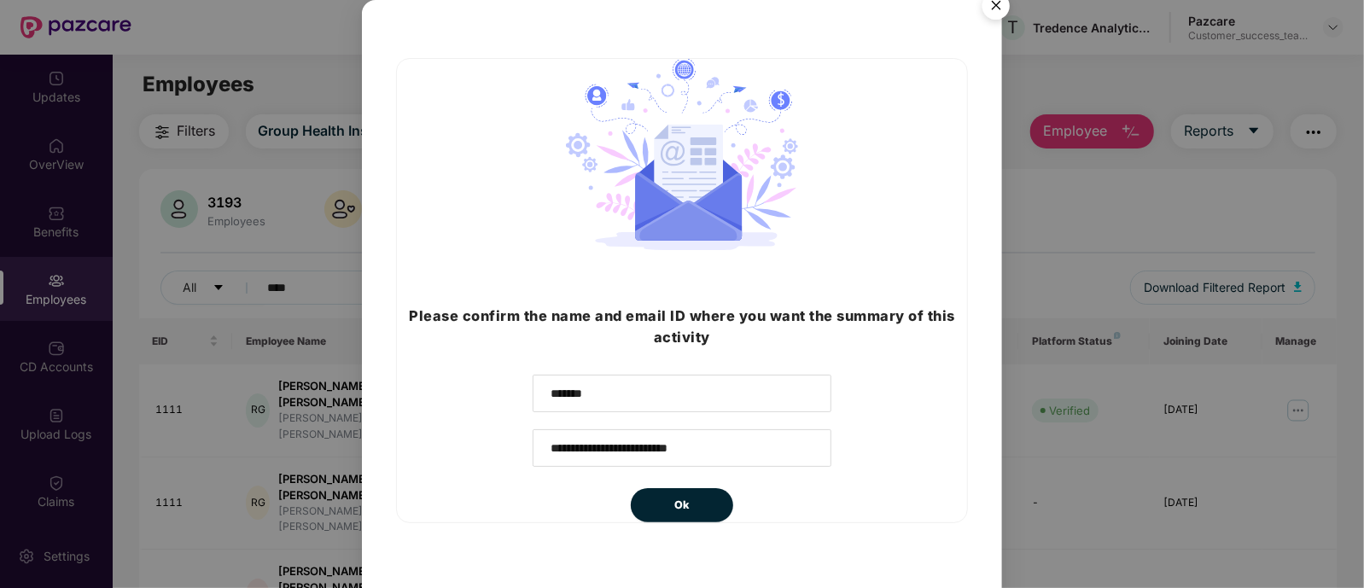 The image size is (1364, 588). I want to click on button: Ok, so click(682, 505).